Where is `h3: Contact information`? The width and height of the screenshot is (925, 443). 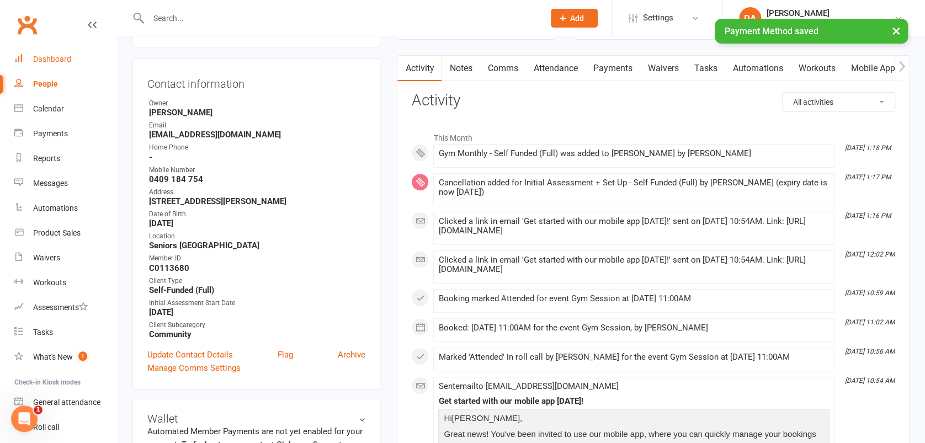
h3: Contact information is located at coordinates (256, 82).